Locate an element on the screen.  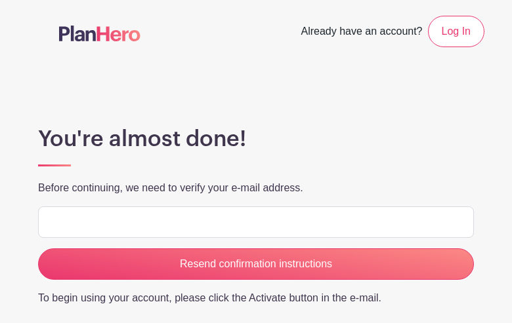
span: Already have an account? is located at coordinates (361, 33).